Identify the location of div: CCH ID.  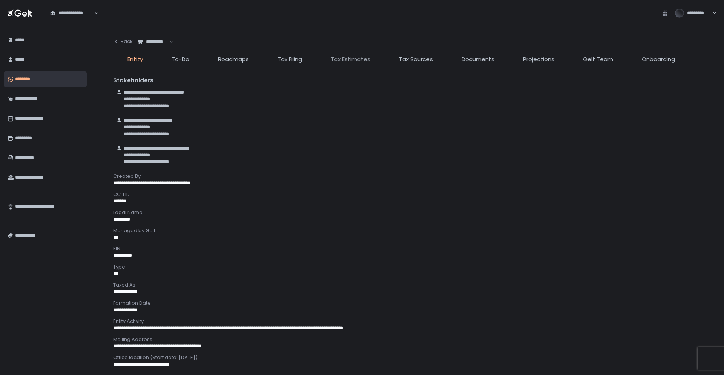
(414, 194).